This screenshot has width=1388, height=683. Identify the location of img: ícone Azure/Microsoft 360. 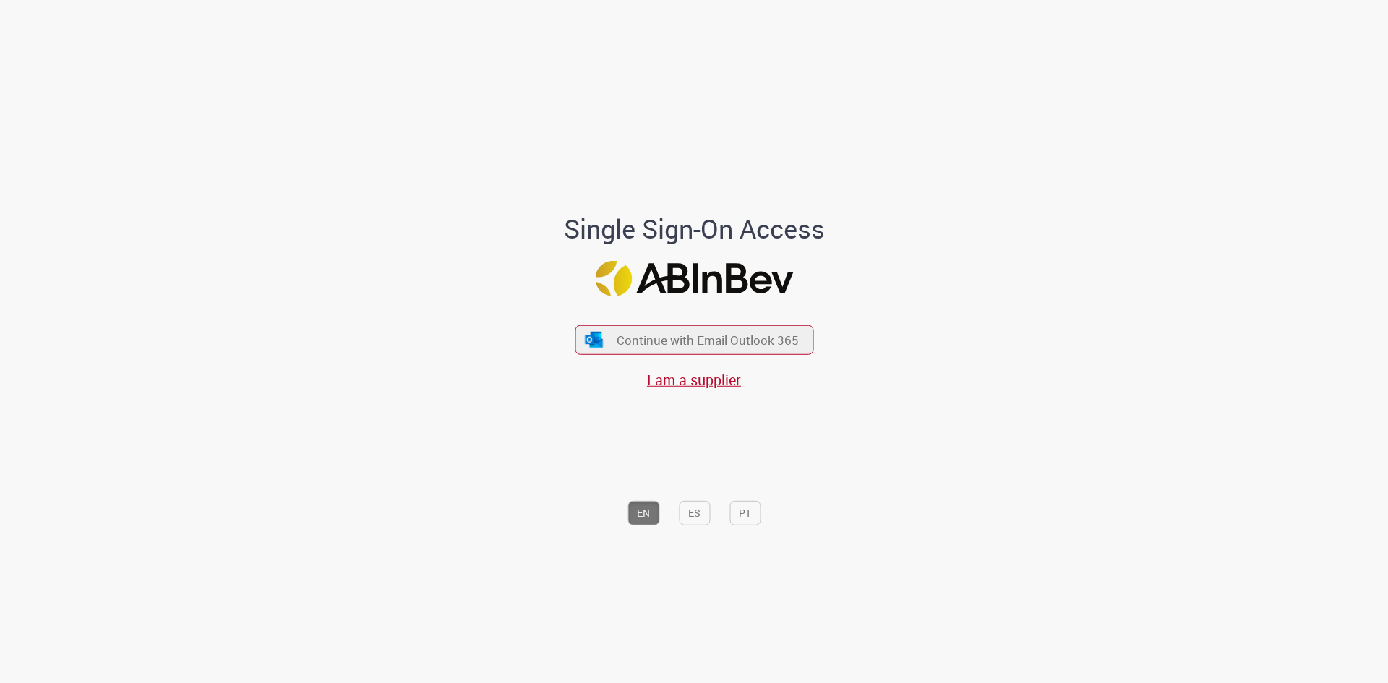
(594, 339).